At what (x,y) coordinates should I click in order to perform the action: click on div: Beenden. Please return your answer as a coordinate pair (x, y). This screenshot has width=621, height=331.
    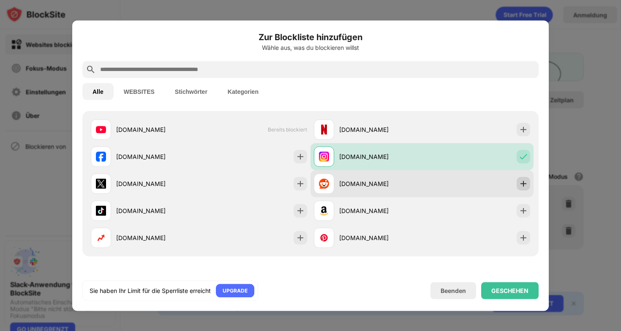
    Looking at the image, I should click on (453, 290).